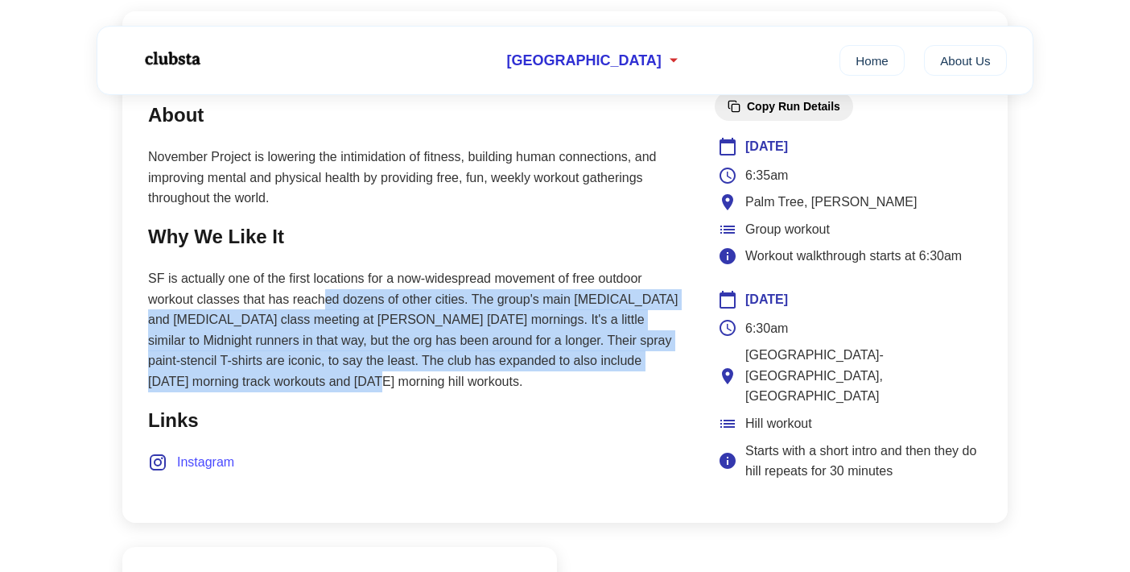 This screenshot has width=1130, height=572. Describe the element at coordinates (787, 229) in the screenshot. I see `span: Group workout` at that location.